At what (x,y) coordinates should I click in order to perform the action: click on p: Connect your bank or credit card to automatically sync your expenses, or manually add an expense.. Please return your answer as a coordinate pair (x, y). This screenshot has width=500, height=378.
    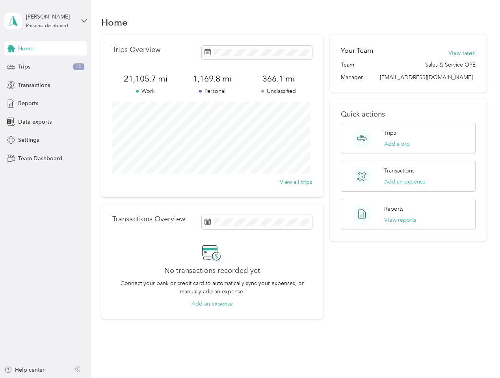
    Looking at the image, I should click on (212, 287).